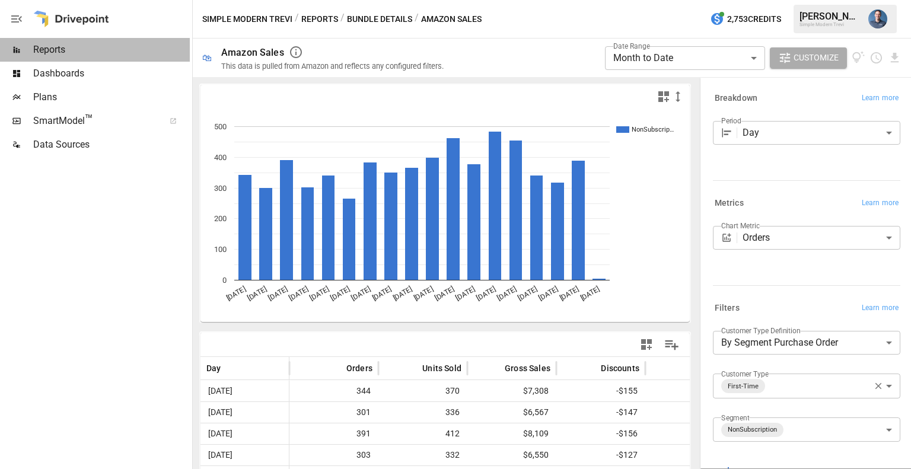 The image size is (911, 469). What do you see at coordinates (364, 391) in the screenshot?
I see `span: 344` at bounding box center [364, 391].